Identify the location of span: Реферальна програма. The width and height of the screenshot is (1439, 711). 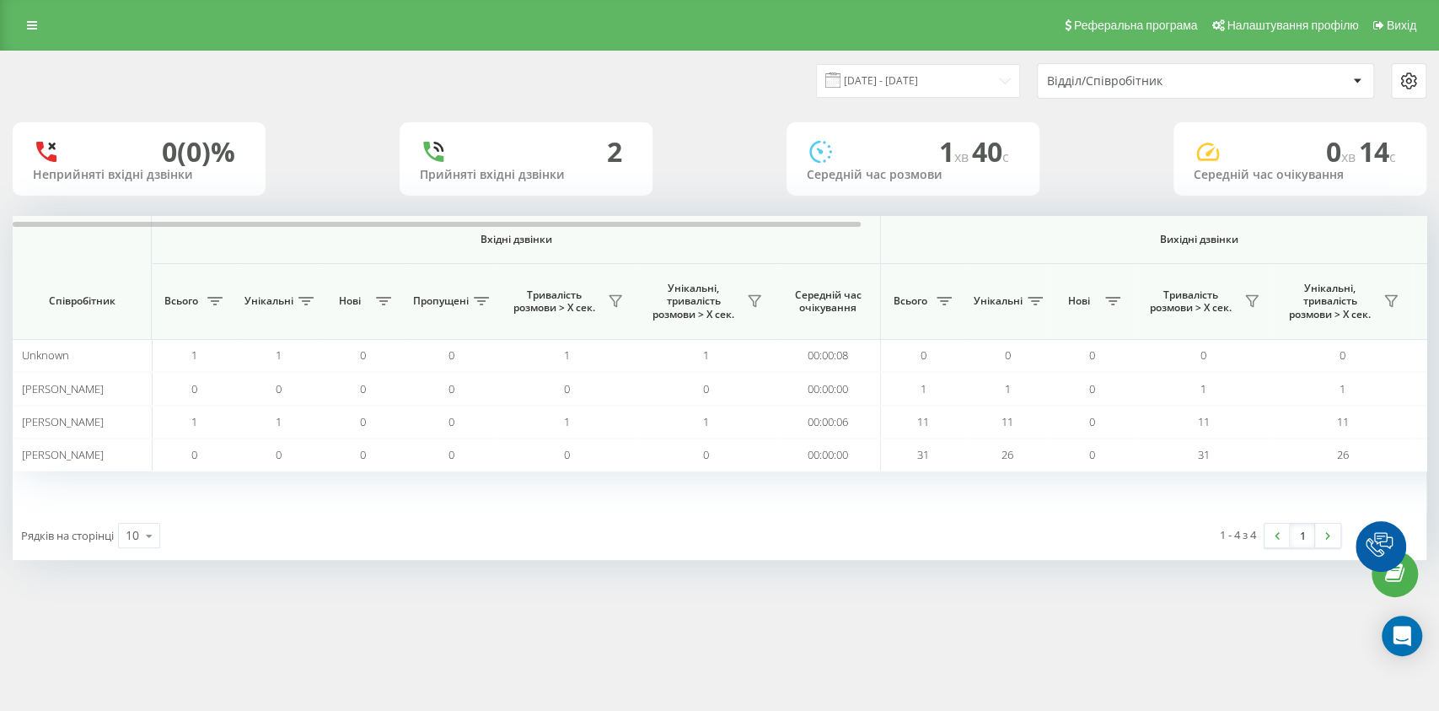
(1136, 25).